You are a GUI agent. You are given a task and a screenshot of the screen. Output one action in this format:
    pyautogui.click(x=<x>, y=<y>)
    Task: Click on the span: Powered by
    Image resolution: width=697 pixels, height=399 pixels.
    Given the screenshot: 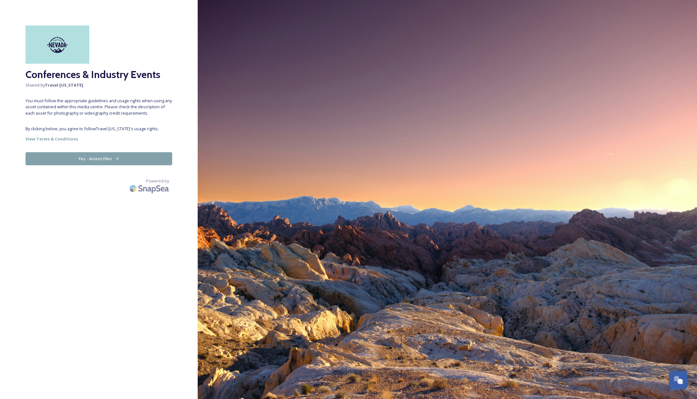 What is the action you would take?
    pyautogui.click(x=157, y=181)
    